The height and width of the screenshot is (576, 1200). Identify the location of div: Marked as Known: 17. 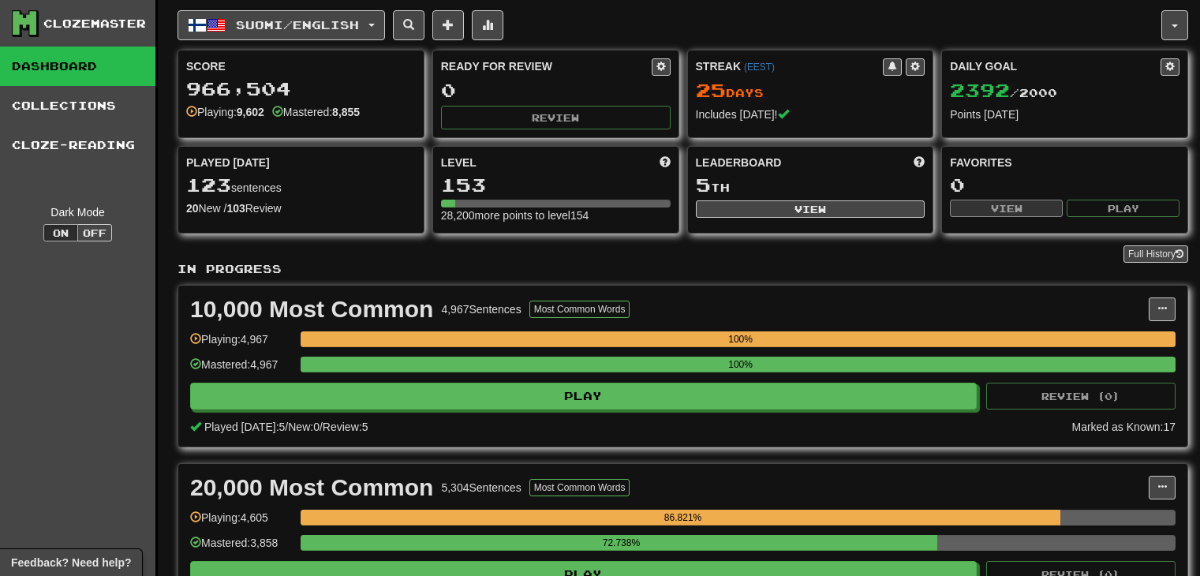
(1124, 427).